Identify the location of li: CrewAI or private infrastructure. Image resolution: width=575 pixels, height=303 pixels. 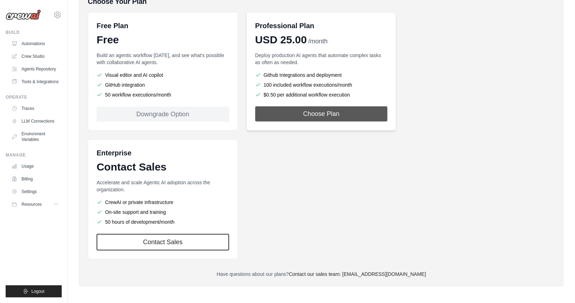
(163, 202).